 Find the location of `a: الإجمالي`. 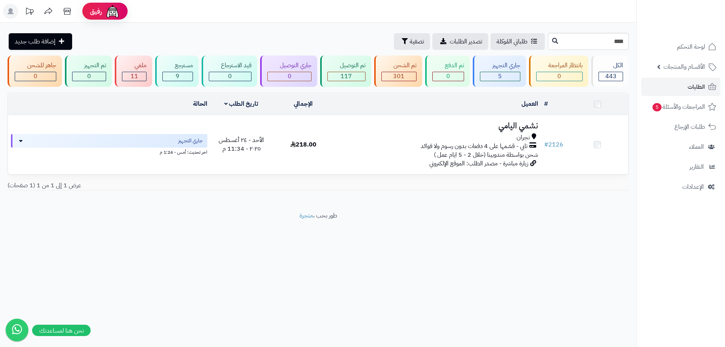

a: الإجمالي is located at coordinates (303, 104).